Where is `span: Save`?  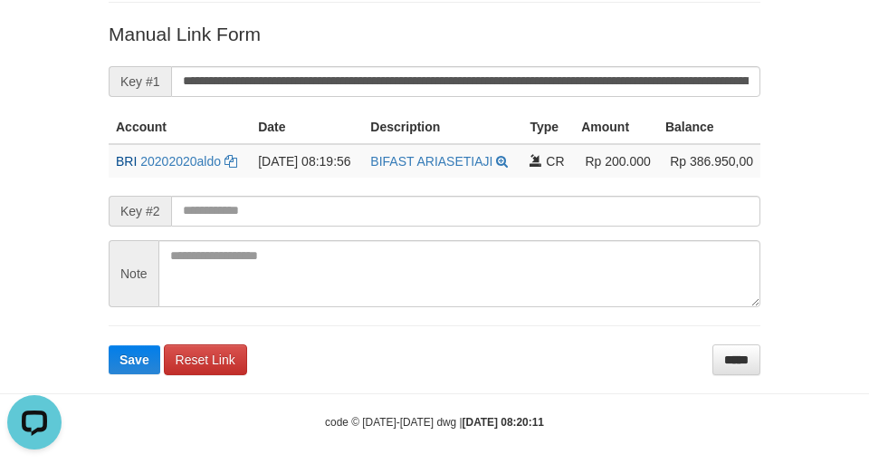 span: Save is located at coordinates (134, 360).